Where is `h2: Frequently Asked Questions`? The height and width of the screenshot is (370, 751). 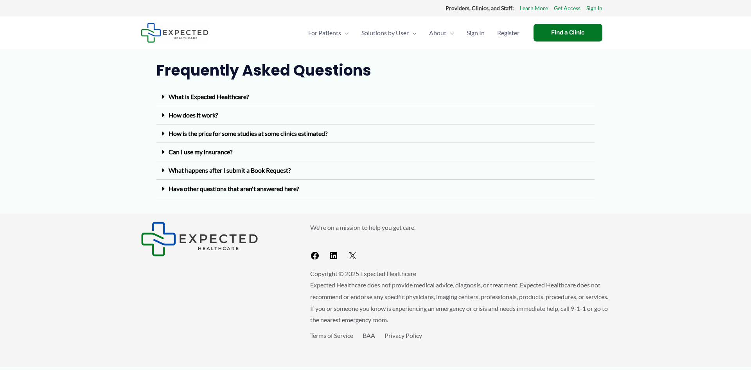
h2: Frequently Asked Questions is located at coordinates (375, 70).